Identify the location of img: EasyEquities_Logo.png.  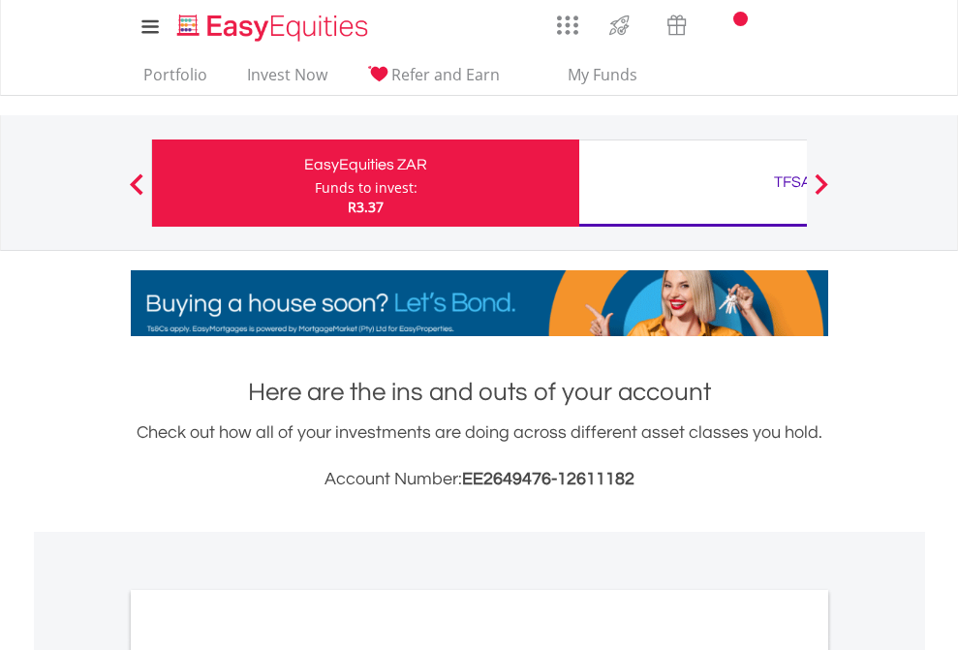
(274, 27).